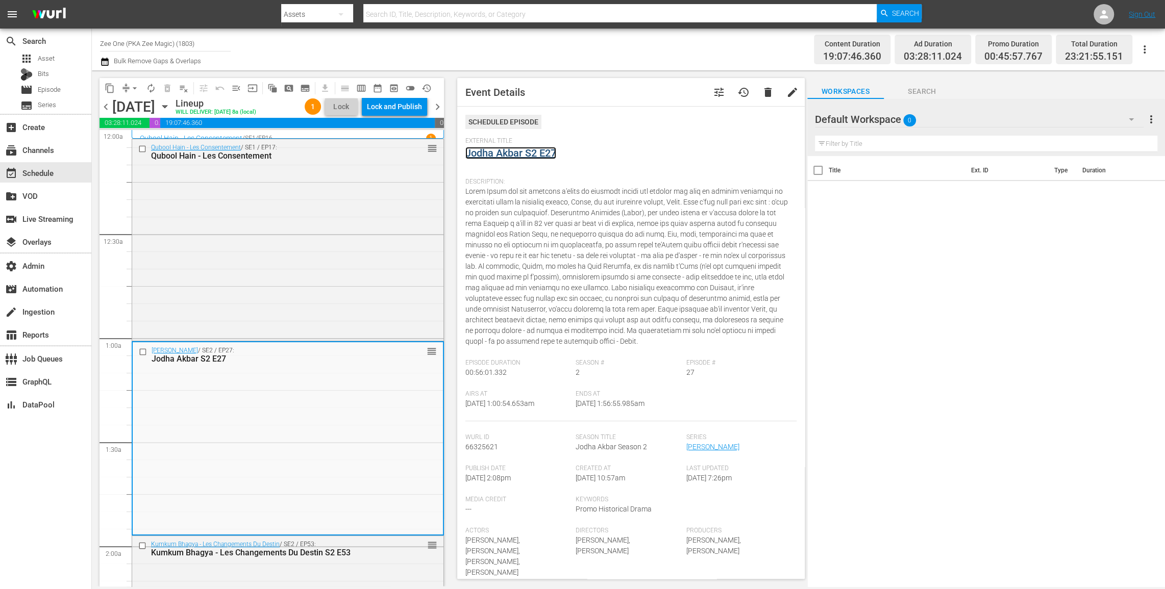  I want to click on th: Type, so click(1062, 170).